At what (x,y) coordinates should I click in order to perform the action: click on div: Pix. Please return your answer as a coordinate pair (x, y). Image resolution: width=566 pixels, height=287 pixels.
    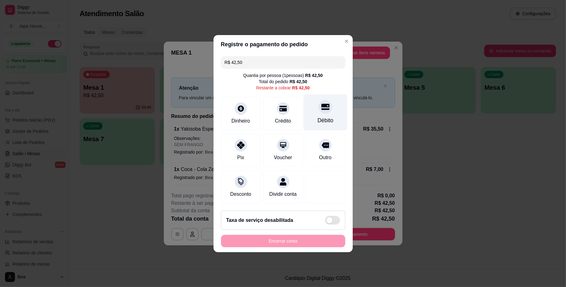
    Looking at the image, I should click on (241, 158).